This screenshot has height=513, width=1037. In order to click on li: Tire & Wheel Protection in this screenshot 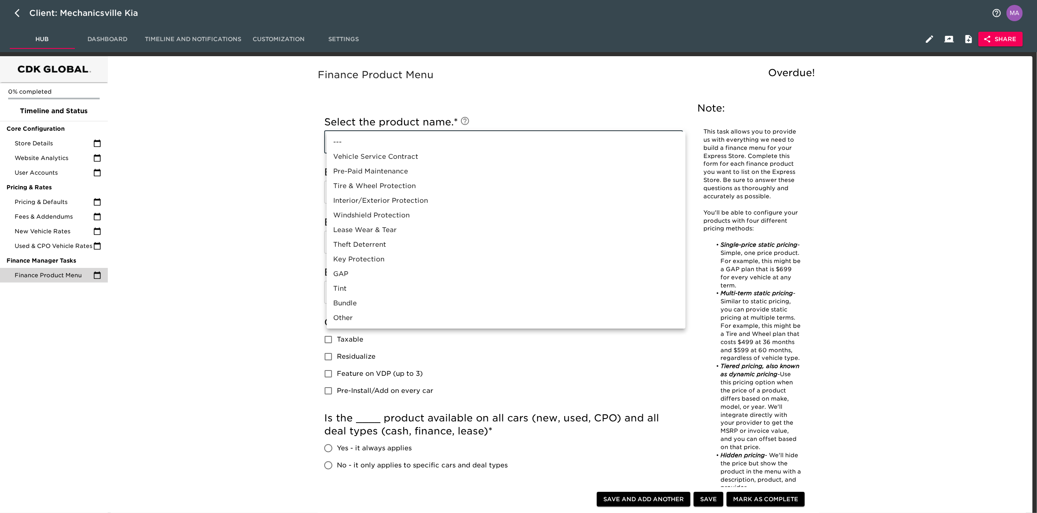, I will do `click(506, 186)`.